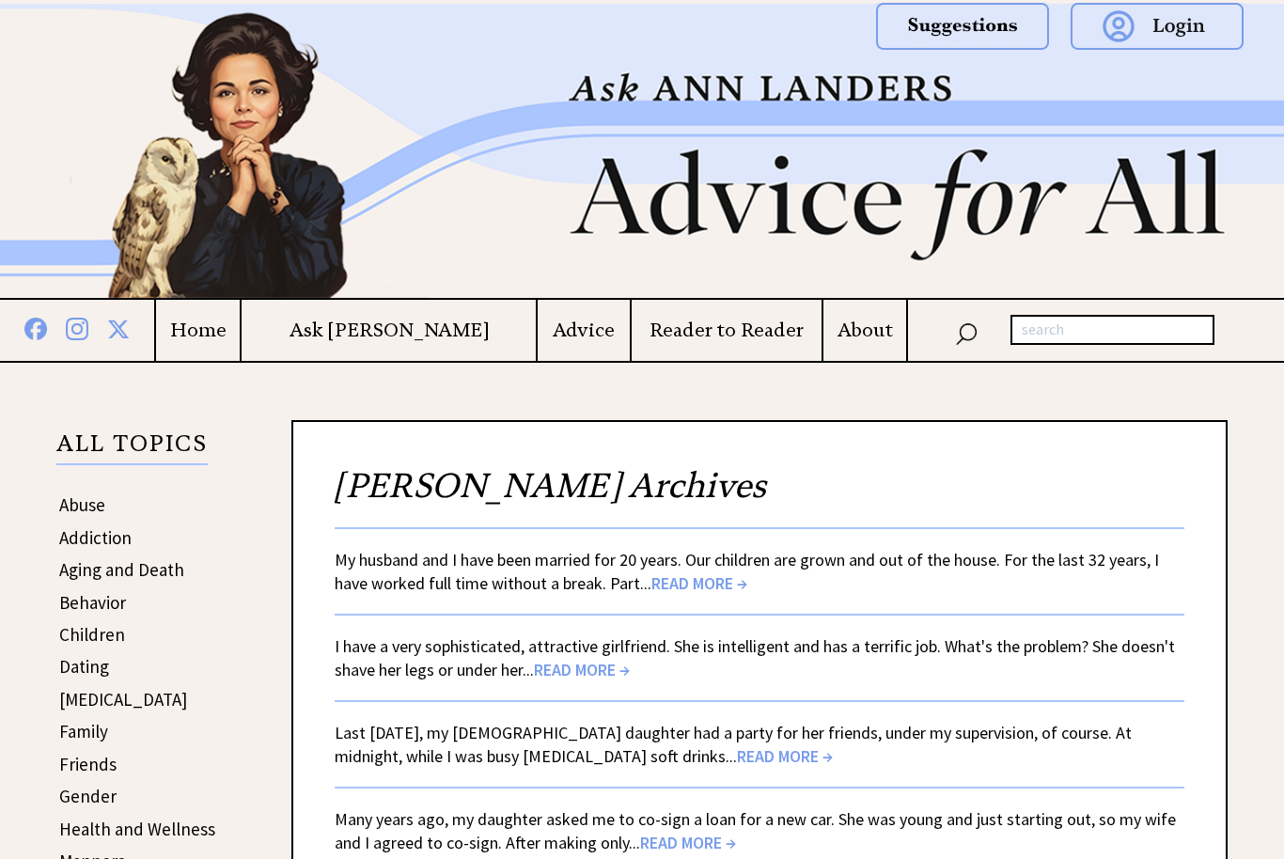 The height and width of the screenshot is (859, 1284). I want to click on a: I have a very sophisticated, attractive girlfriend. She is intelligent and has a terrific job. Wh..., so click(755, 658).